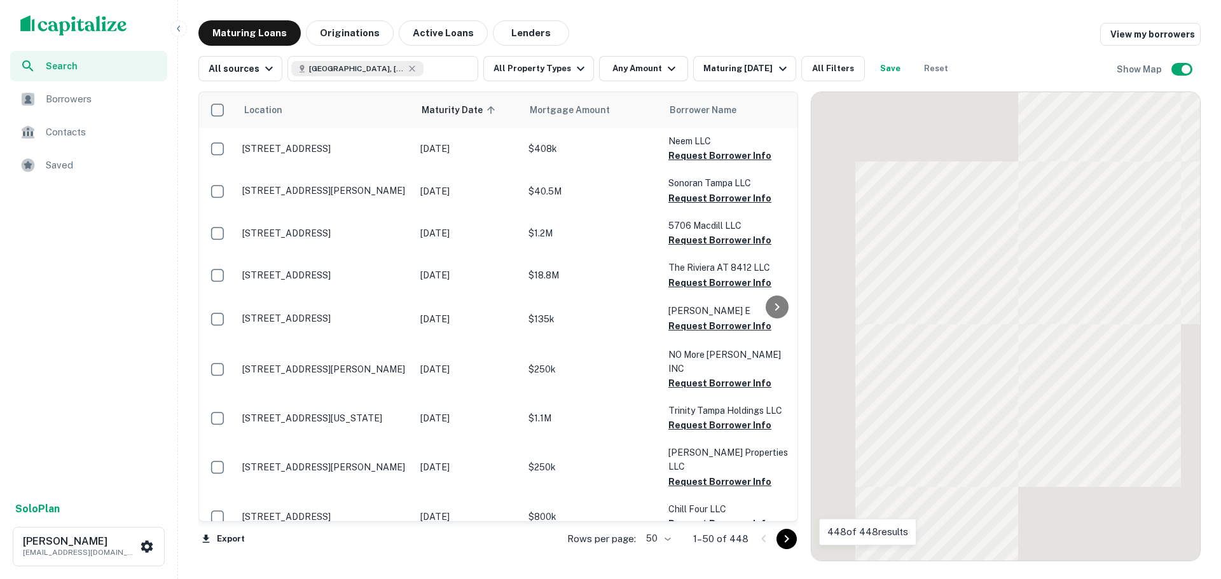 This screenshot has width=1221, height=579. What do you see at coordinates (786, 539) in the screenshot?
I see `button: Go to next page` at bounding box center [786, 539].